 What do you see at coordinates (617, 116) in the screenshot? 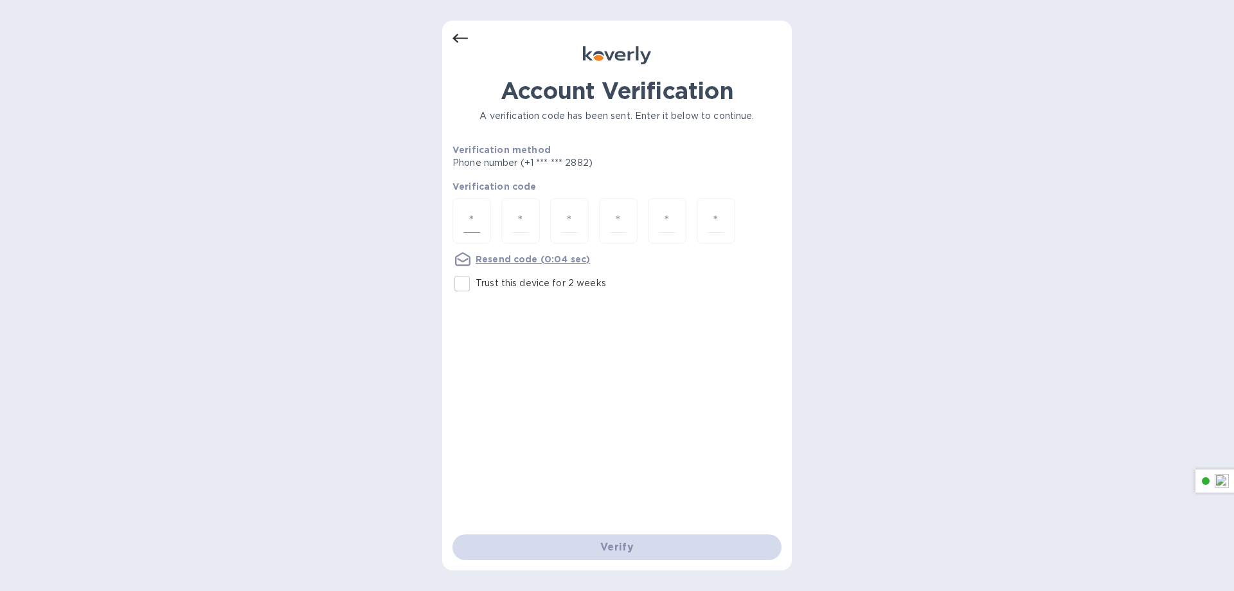
I see `p: A verification code has been sent. Enter it below to continue.` at bounding box center [617, 116].